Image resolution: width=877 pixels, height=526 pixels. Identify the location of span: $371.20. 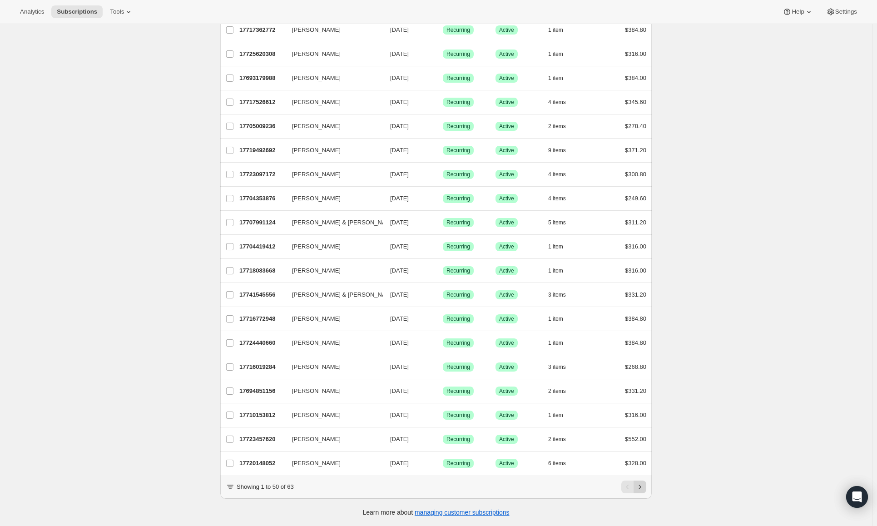
(635, 150).